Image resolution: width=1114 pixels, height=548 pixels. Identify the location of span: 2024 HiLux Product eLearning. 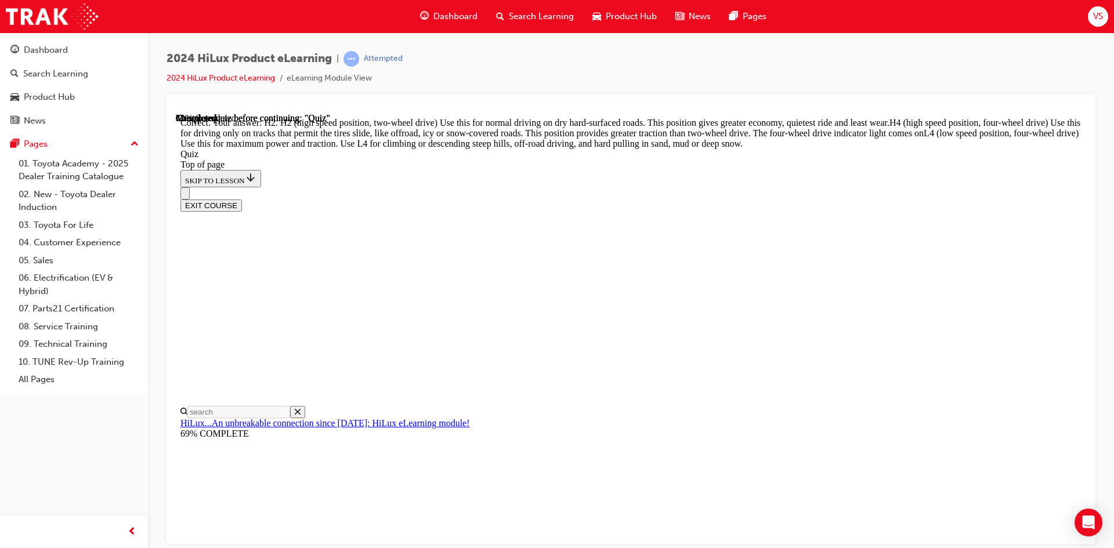
(249, 59).